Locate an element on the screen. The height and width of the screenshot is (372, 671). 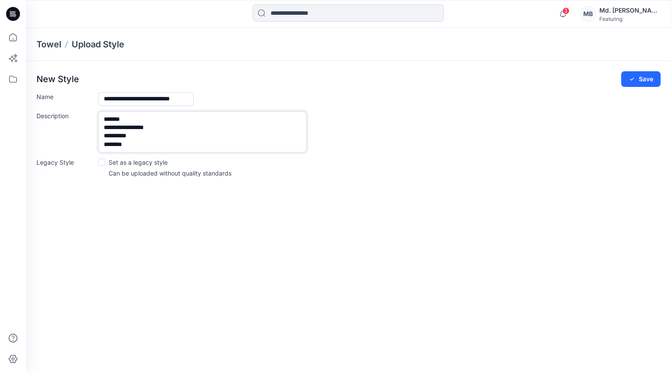
p: New Style is located at coordinates (58, 79).